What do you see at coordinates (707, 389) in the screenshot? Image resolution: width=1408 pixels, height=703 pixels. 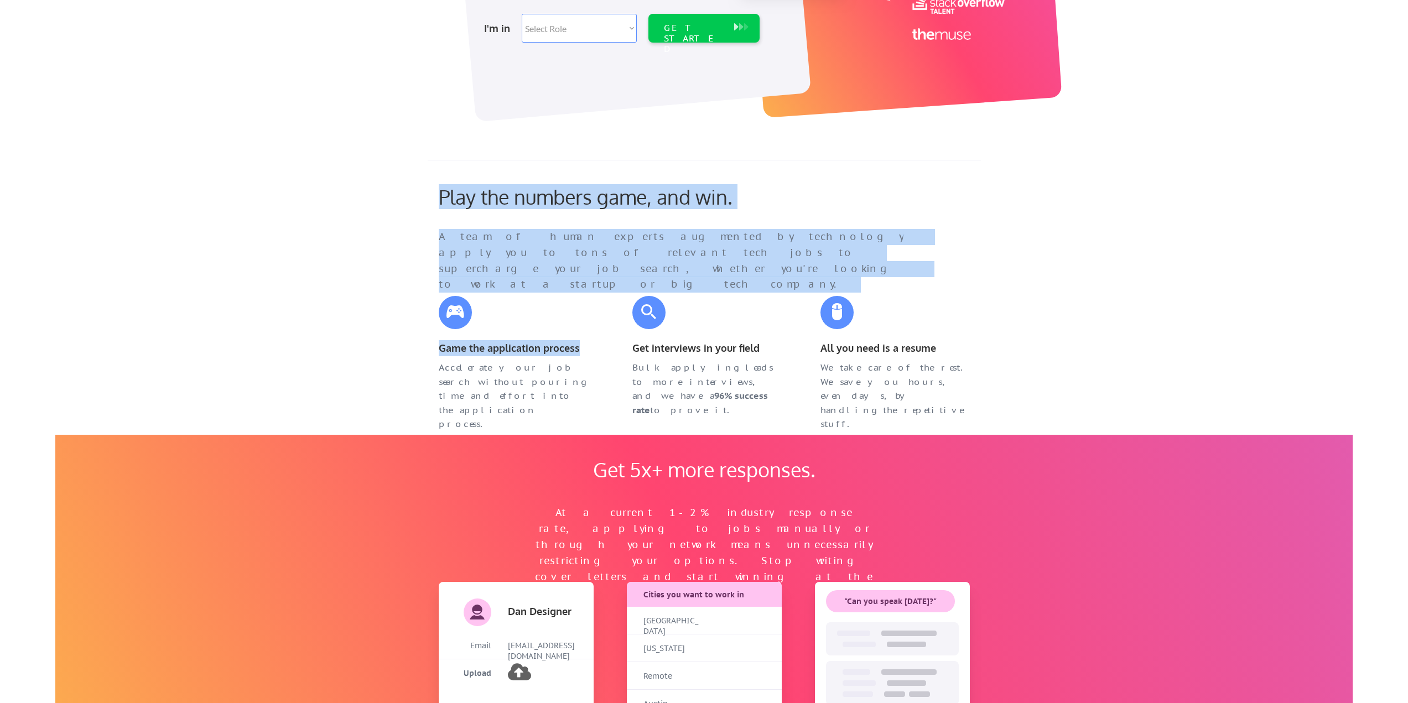 I see `div: Bulk applying leads to more interviews, and we have a to prove it.` at bounding box center [707, 389].